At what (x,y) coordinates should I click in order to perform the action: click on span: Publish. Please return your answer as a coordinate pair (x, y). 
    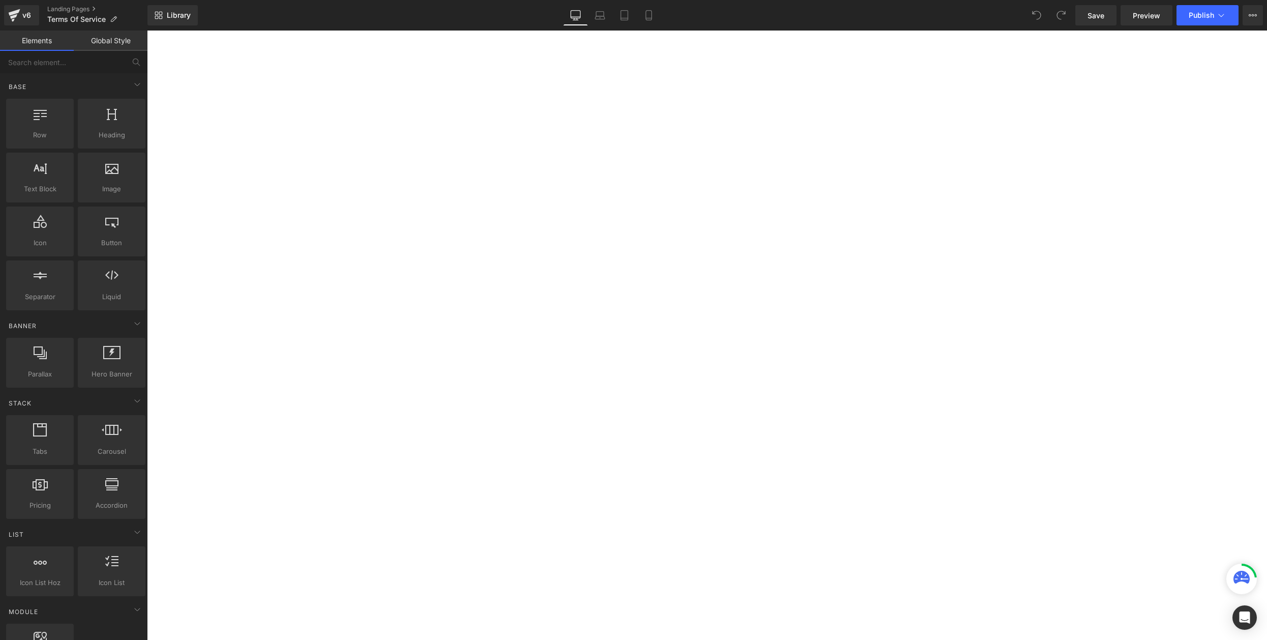
    Looking at the image, I should click on (1201, 15).